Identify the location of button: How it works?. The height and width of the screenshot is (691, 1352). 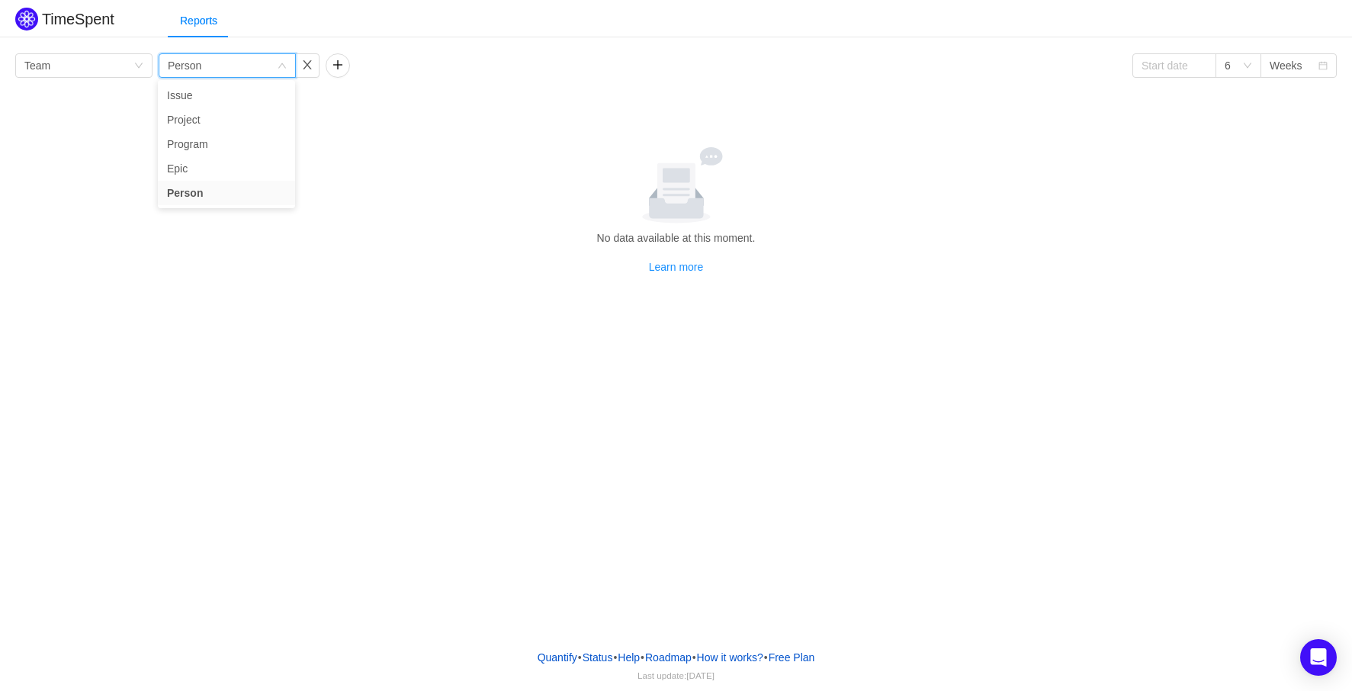
(730, 657).